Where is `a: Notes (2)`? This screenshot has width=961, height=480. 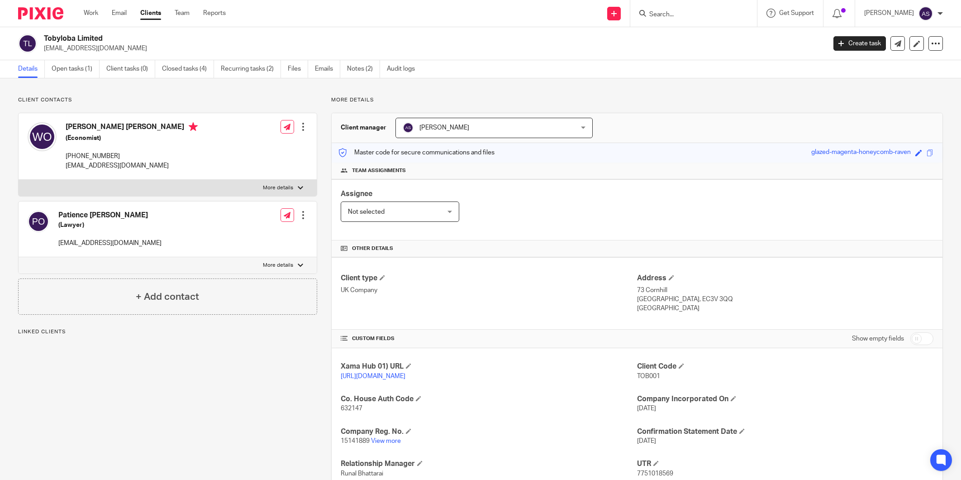 a: Notes (2) is located at coordinates (364, 69).